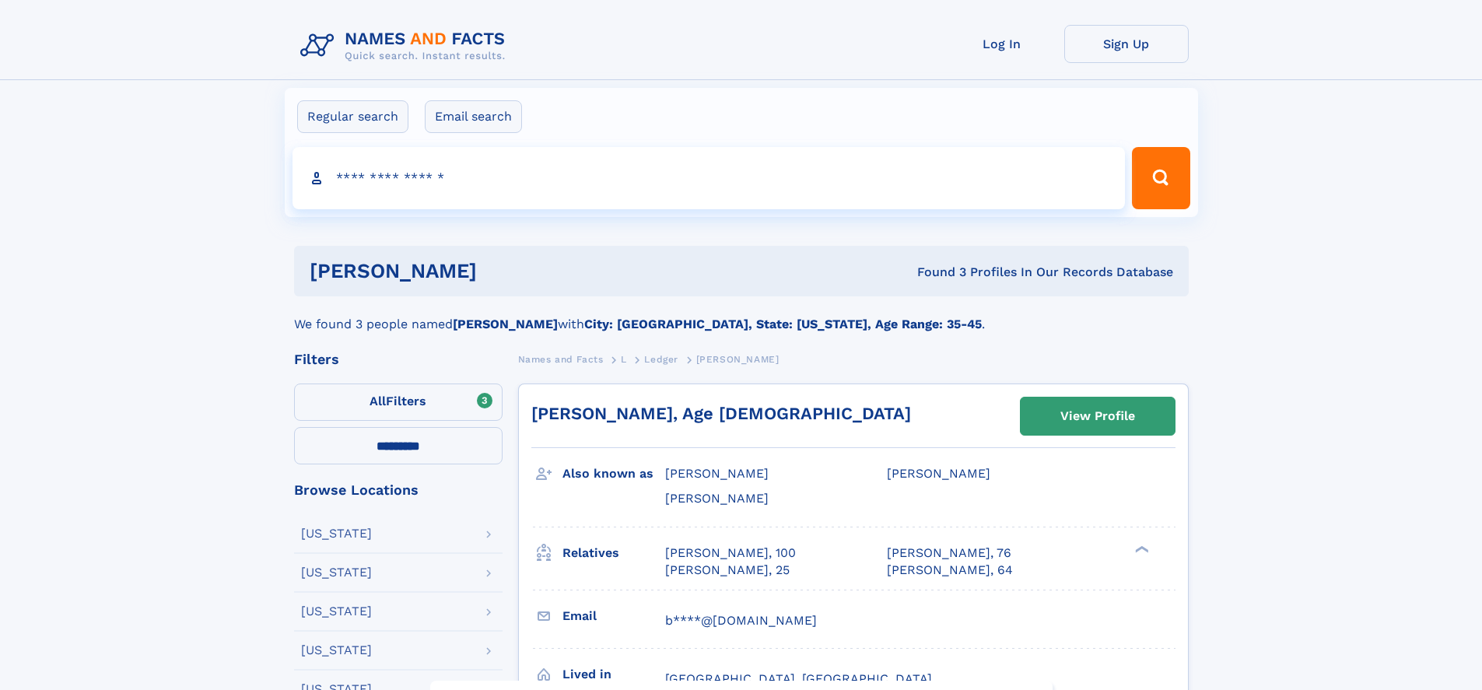 The image size is (1482, 690). What do you see at coordinates (1002, 44) in the screenshot?
I see `a: Log In` at bounding box center [1002, 44].